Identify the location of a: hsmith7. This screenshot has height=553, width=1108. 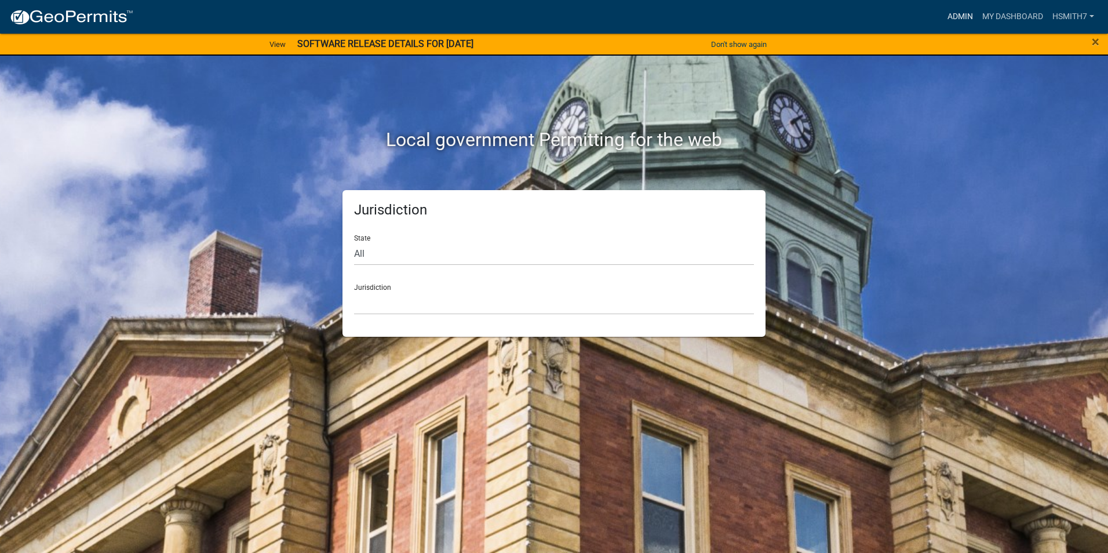
(1073, 17).